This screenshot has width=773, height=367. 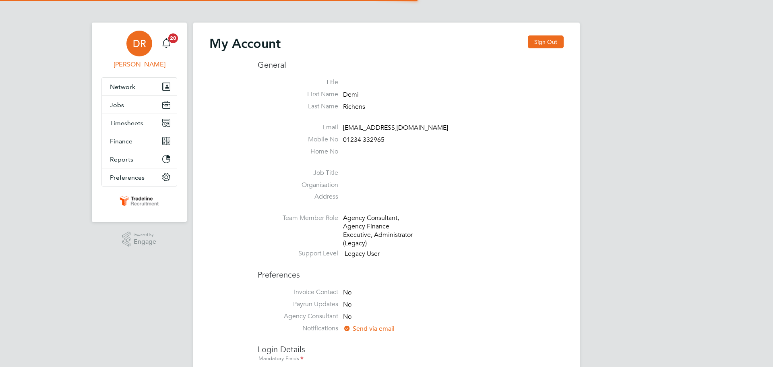 What do you see at coordinates (298, 139) in the screenshot?
I see `label: Mobile No` at bounding box center [298, 139].